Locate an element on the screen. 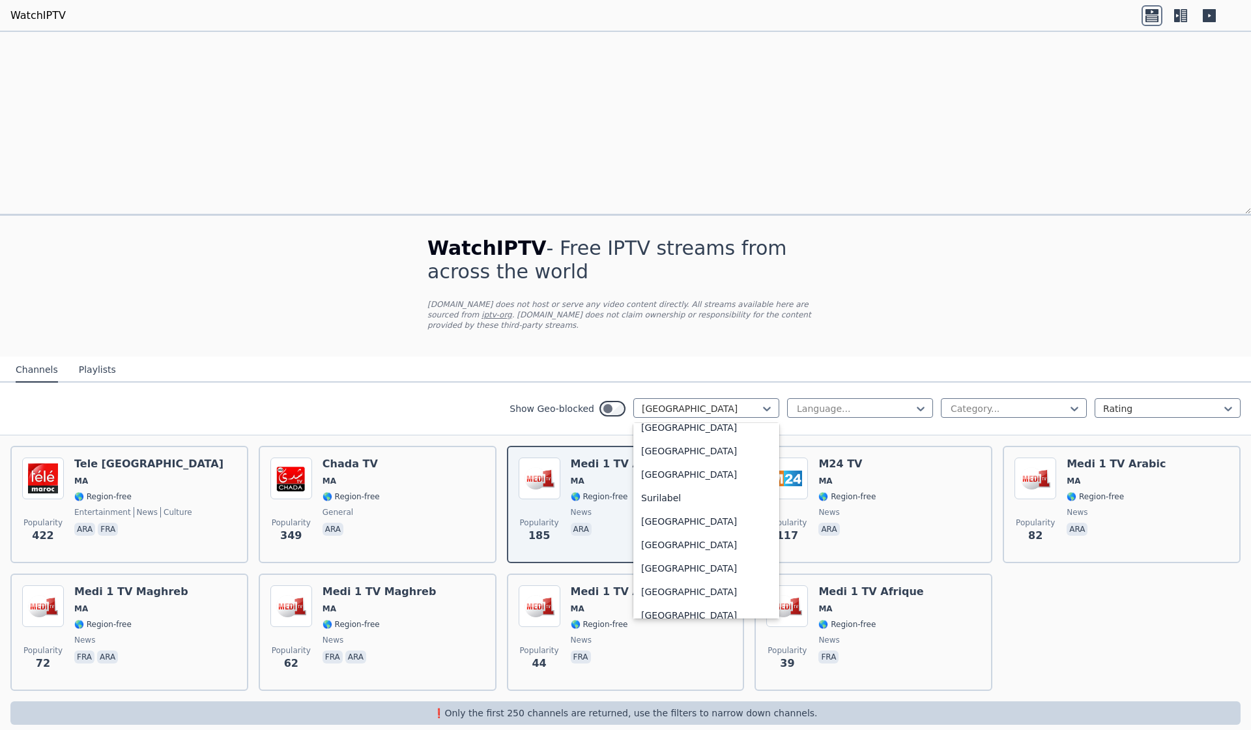 The height and width of the screenshot is (730, 1251). span: 82 is located at coordinates (1036, 536).